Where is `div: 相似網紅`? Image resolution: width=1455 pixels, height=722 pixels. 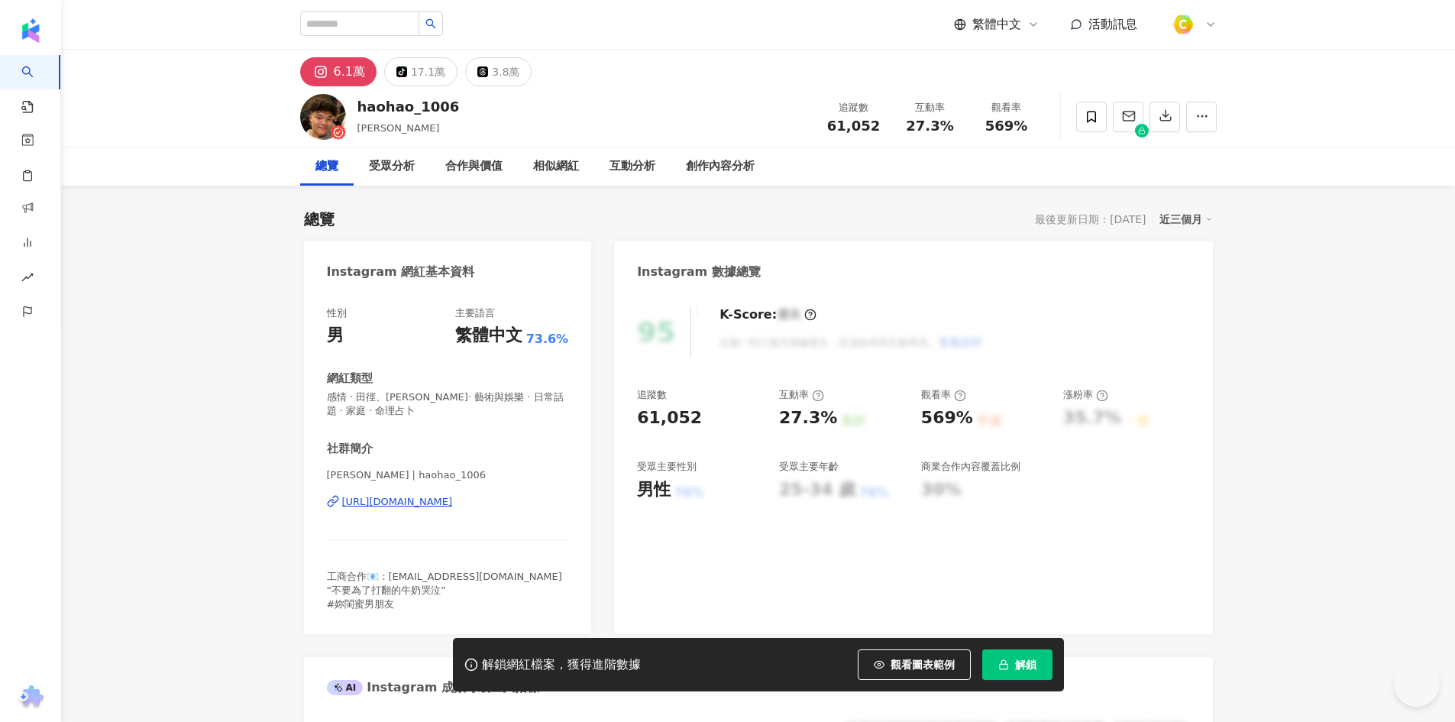 div: 相似網紅 is located at coordinates (556, 166).